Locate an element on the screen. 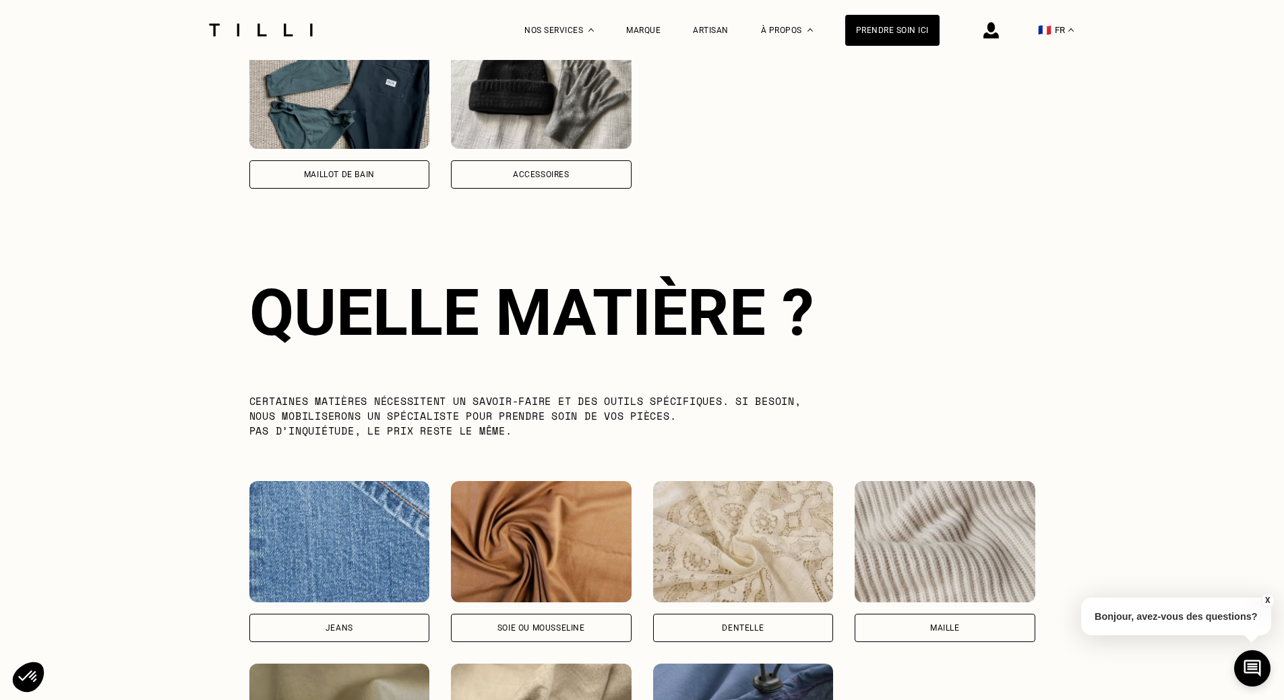 The height and width of the screenshot is (700, 1284). div: Dentelle is located at coordinates (743, 628).